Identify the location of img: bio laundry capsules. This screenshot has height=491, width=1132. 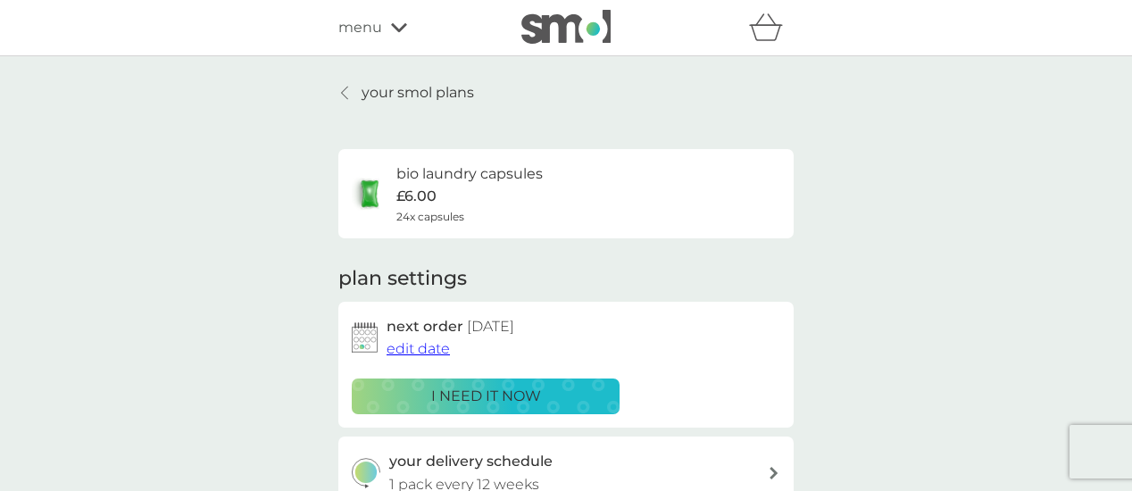
(370, 194).